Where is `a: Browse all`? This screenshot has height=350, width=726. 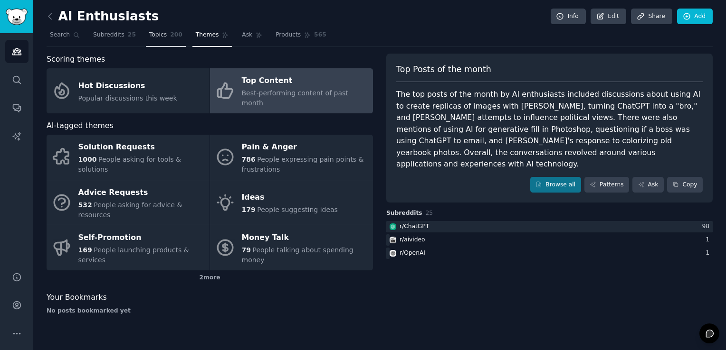
a: Browse all is located at coordinates (555, 185).